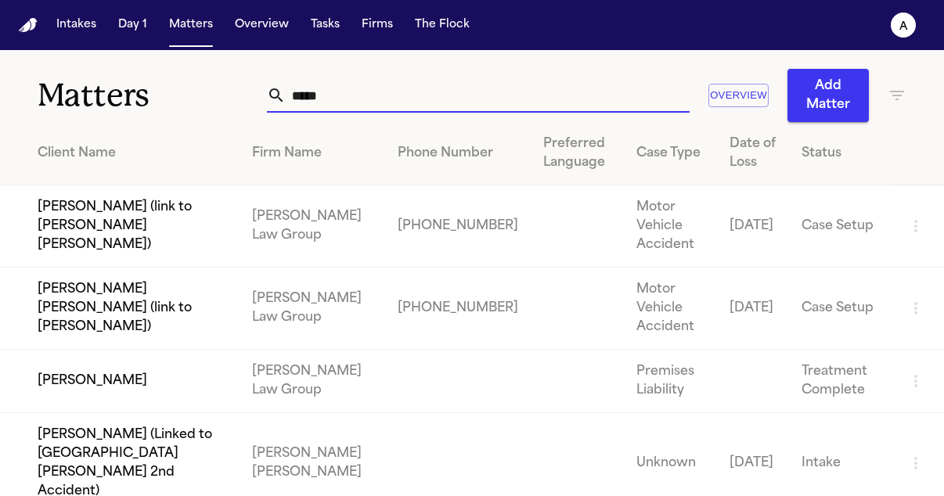 Image resolution: width=944 pixels, height=496 pixels. I want to click on div: Firm Name, so click(312, 153).